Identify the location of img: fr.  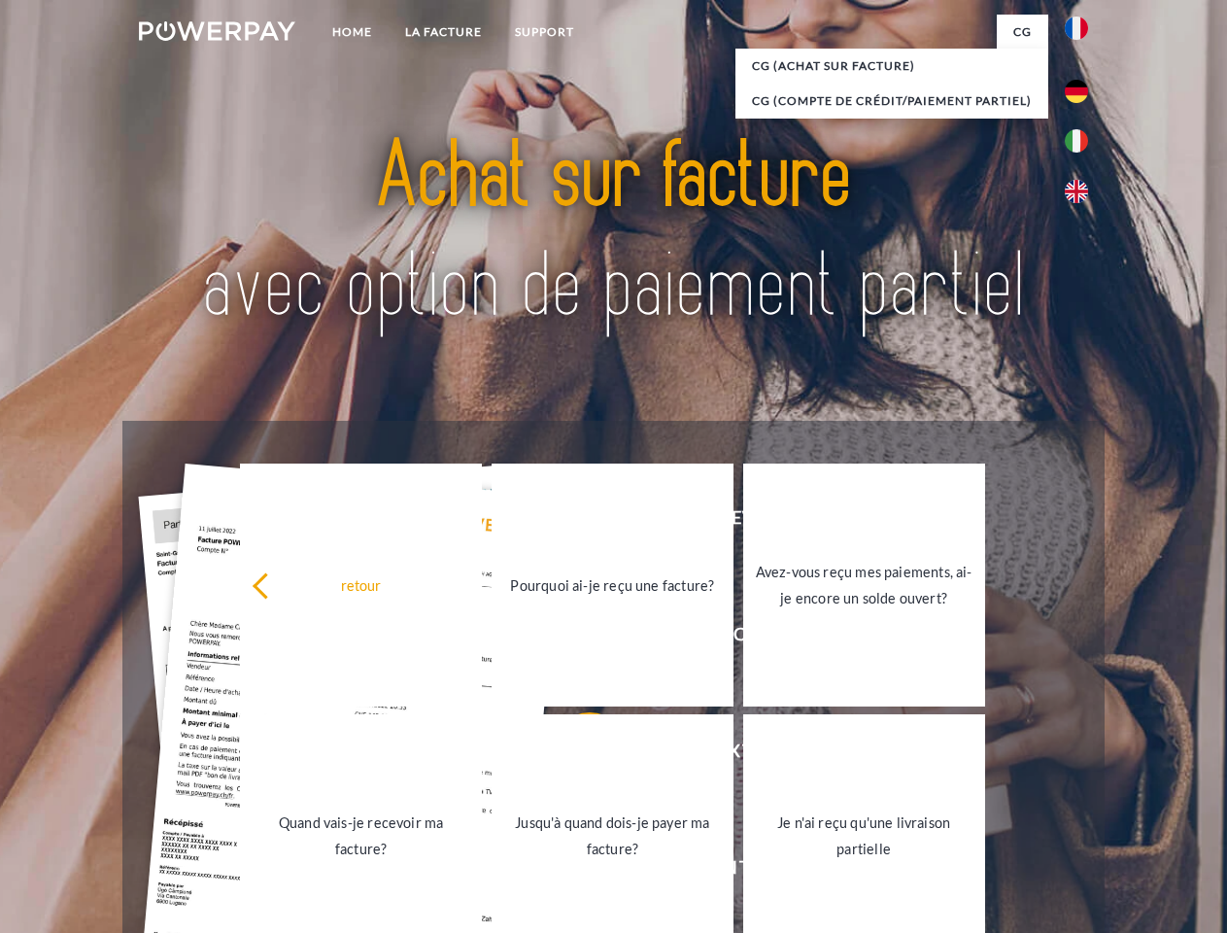
(1076, 28).